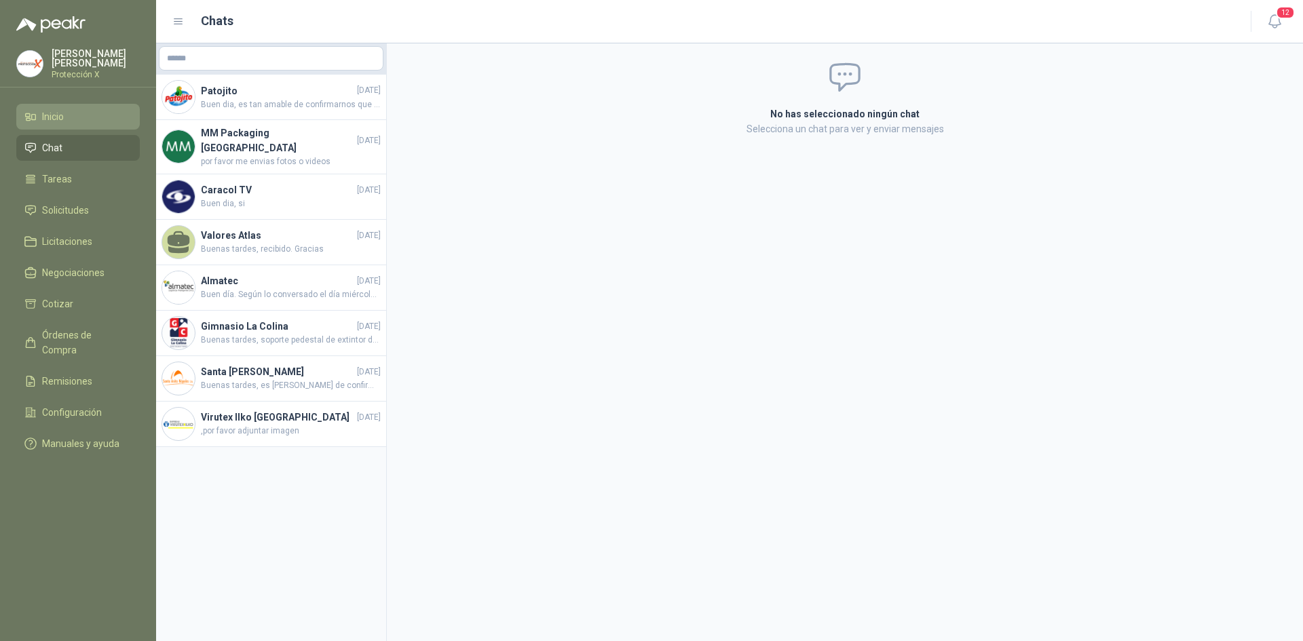 The width and height of the screenshot is (1303, 641). I want to click on a: Manuales y ayuda, so click(78, 444).